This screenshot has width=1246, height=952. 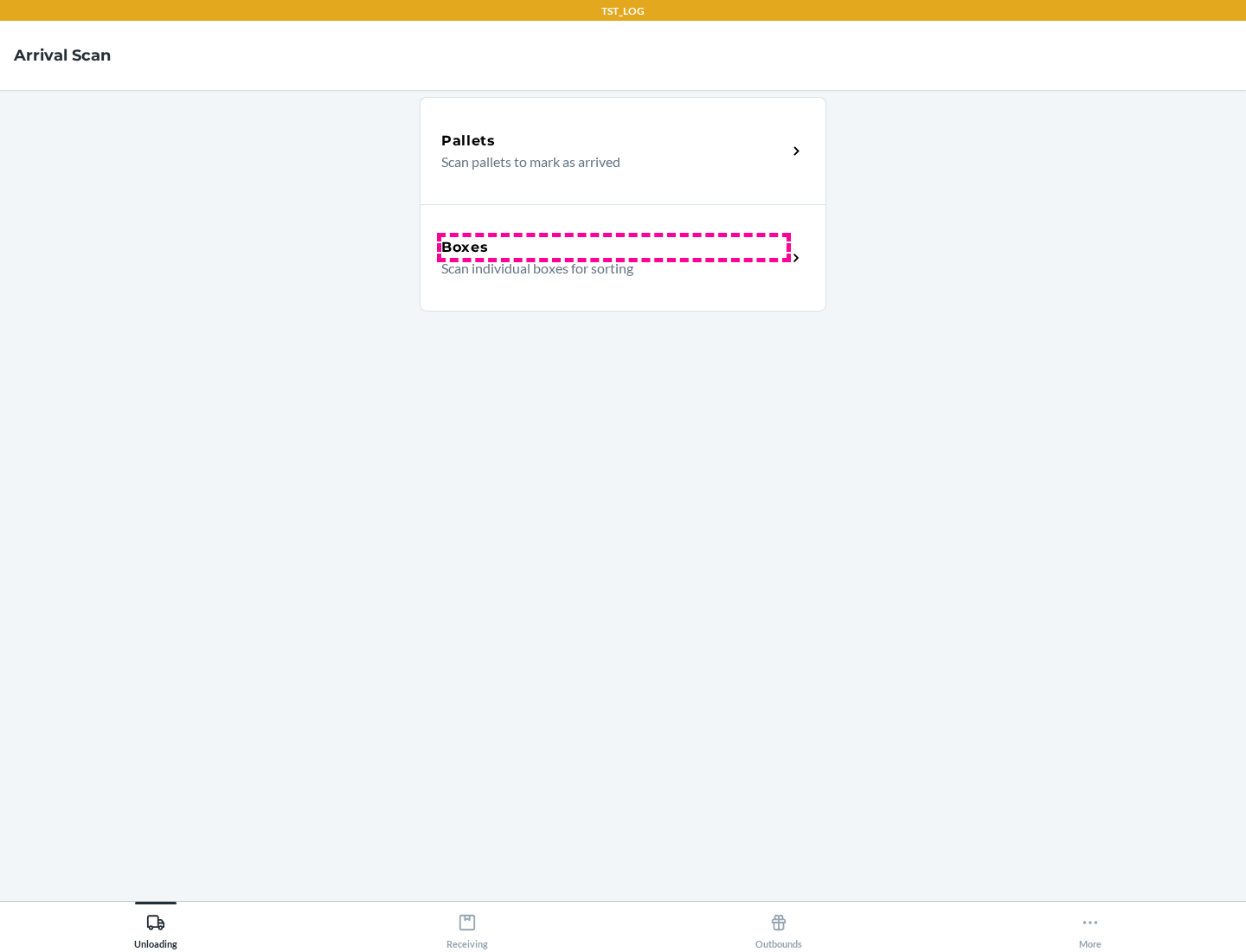 I want to click on button: More, so click(x=1091, y=925).